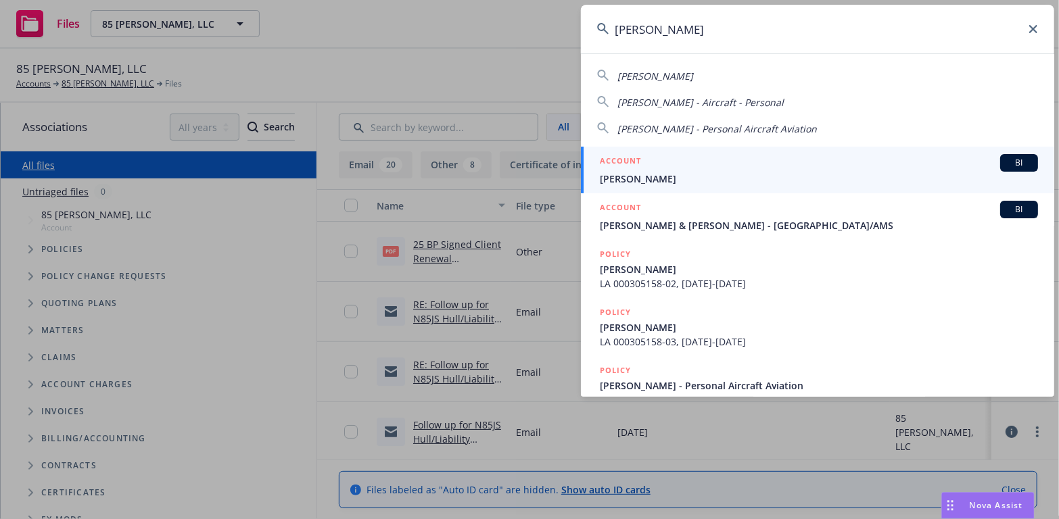  What do you see at coordinates (818, 29) in the screenshot?
I see `input: Search...` at bounding box center [818, 29].